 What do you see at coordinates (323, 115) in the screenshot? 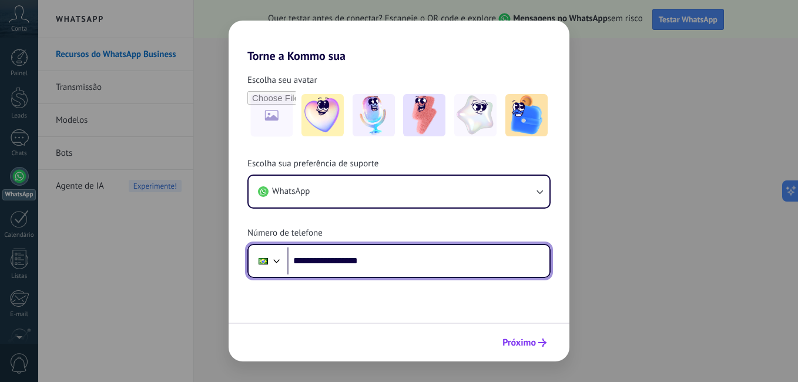
I see `img: -1.jpeg` at bounding box center [323, 115].